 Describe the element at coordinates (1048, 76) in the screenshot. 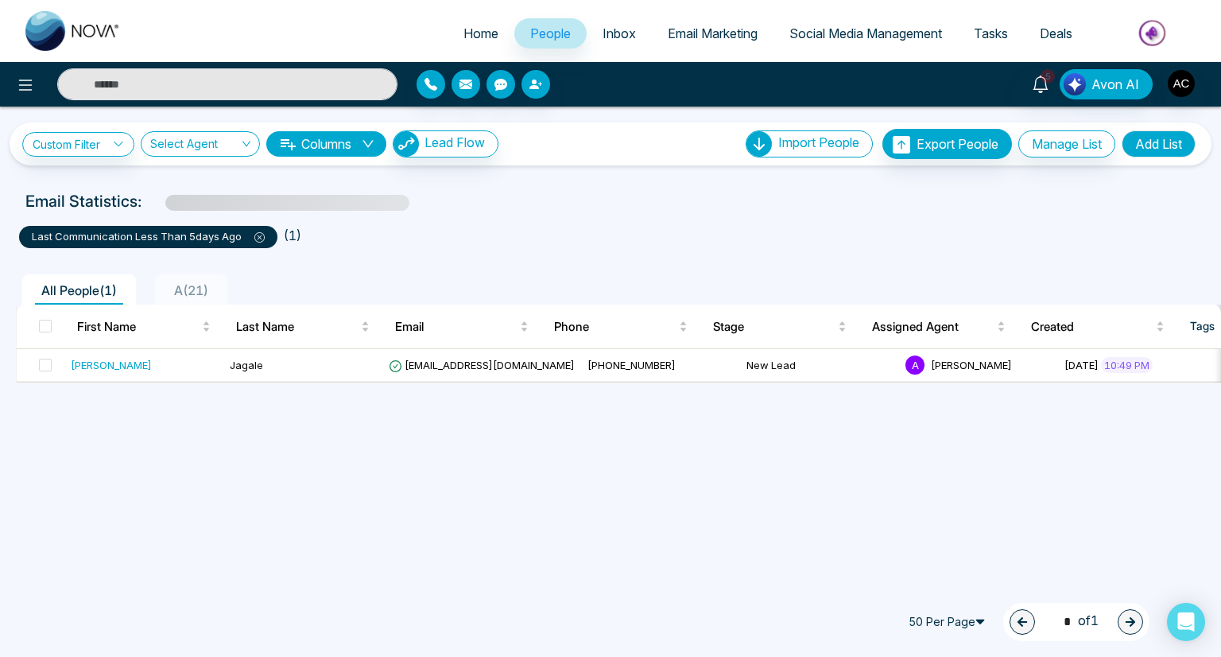

I see `span: 5` at that location.